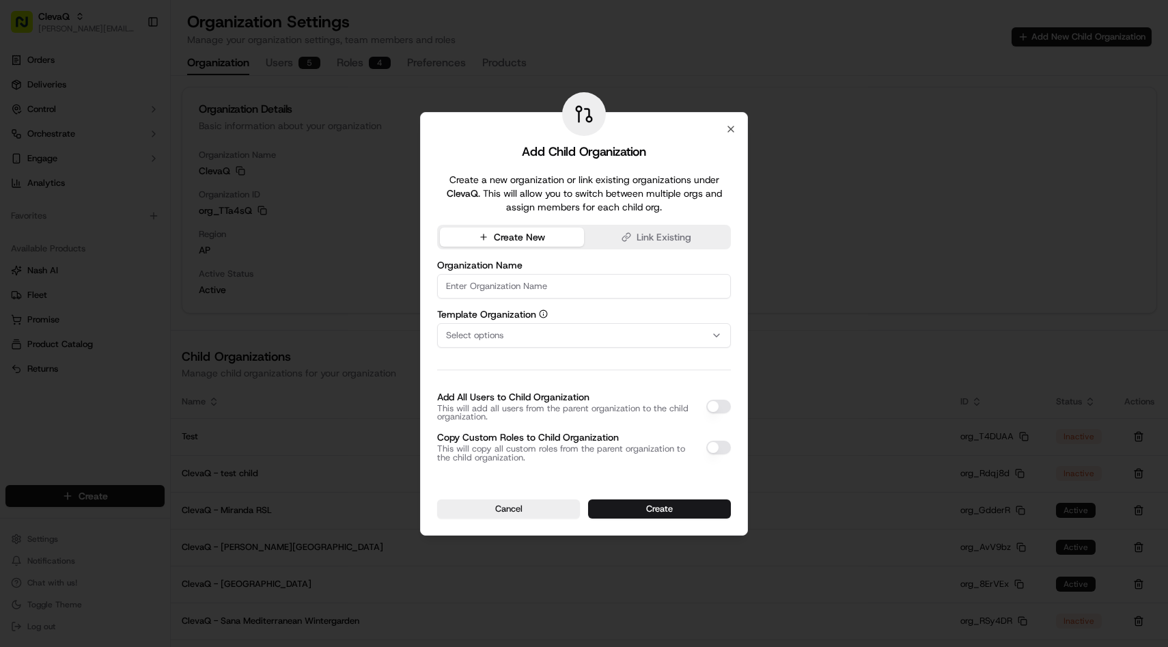 The width and height of the screenshot is (1168, 647). Describe the element at coordinates (174, 205) in the screenshot. I see `span: API Documentation` at that location.